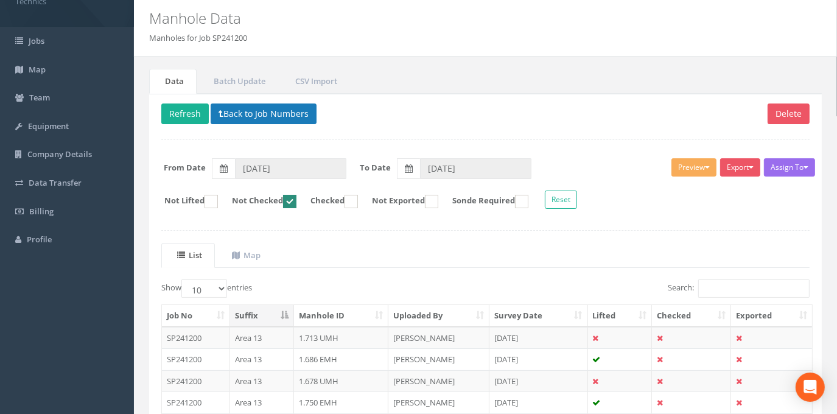 This screenshot has height=414, width=837. Describe the element at coordinates (206, 289) in the screenshot. I see `label: Show entries` at that location.